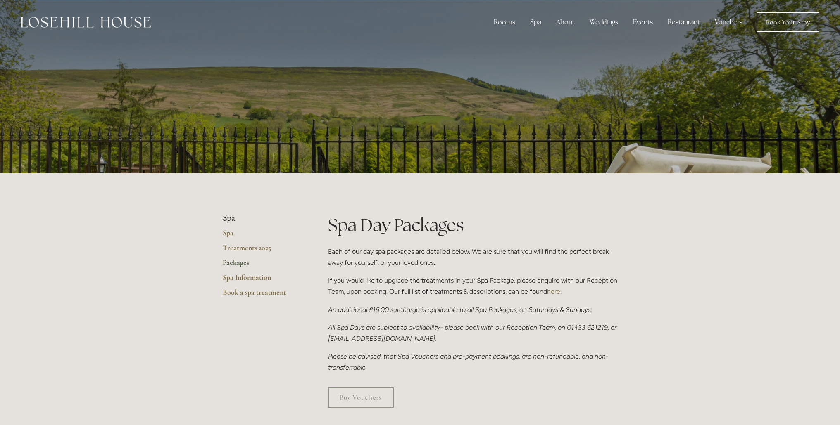 This screenshot has width=840, height=425. Describe the element at coordinates (603, 22) in the screenshot. I see `div: Weddings` at that location.